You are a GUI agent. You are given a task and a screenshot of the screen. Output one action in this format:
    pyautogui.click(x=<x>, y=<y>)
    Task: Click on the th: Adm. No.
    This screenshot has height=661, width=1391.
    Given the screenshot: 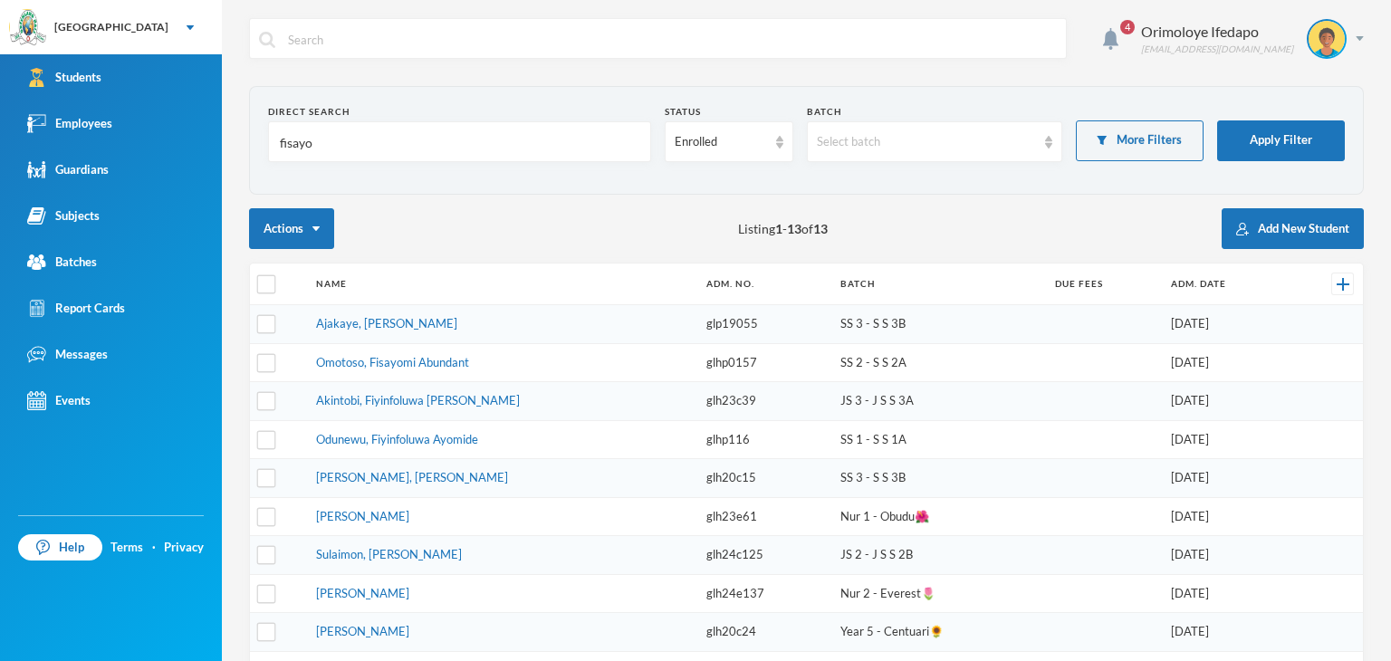 What is the action you would take?
    pyautogui.click(x=764, y=284)
    